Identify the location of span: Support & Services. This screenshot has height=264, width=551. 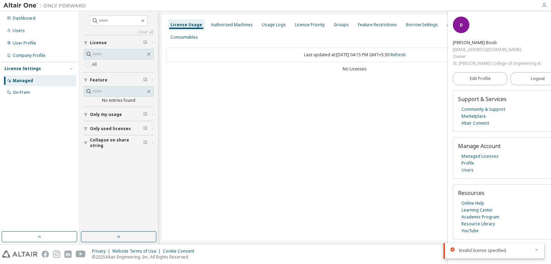
(482, 99).